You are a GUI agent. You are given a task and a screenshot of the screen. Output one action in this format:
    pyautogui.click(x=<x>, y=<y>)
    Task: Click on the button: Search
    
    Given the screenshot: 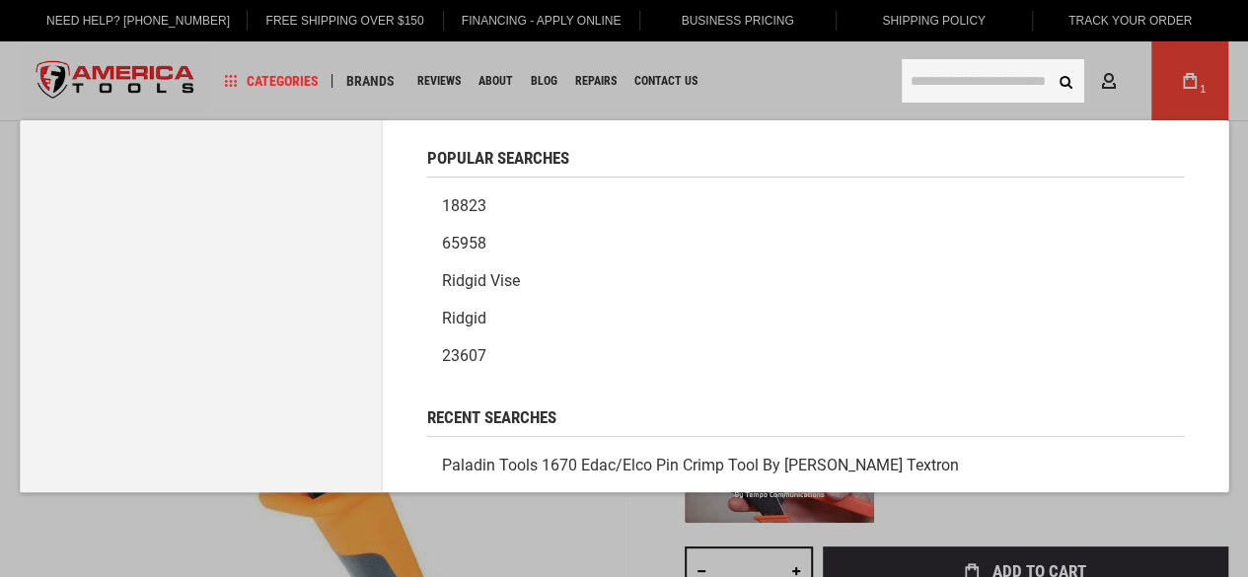 What is the action you would take?
    pyautogui.click(x=1066, y=81)
    